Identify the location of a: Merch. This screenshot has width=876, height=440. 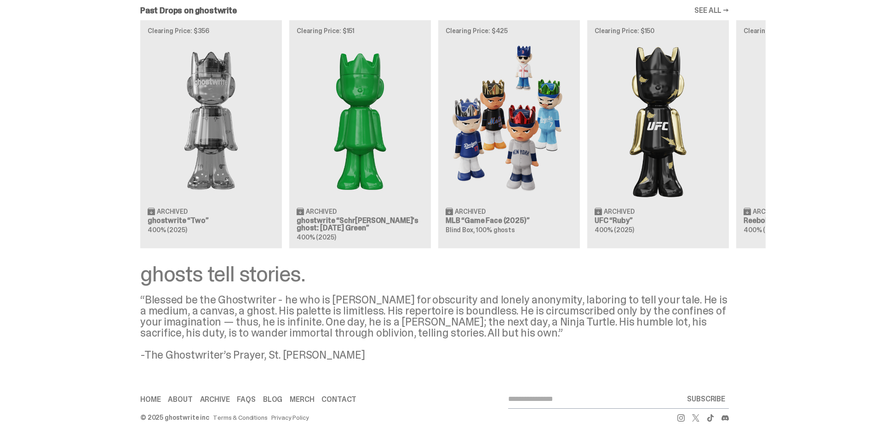
(302, 400).